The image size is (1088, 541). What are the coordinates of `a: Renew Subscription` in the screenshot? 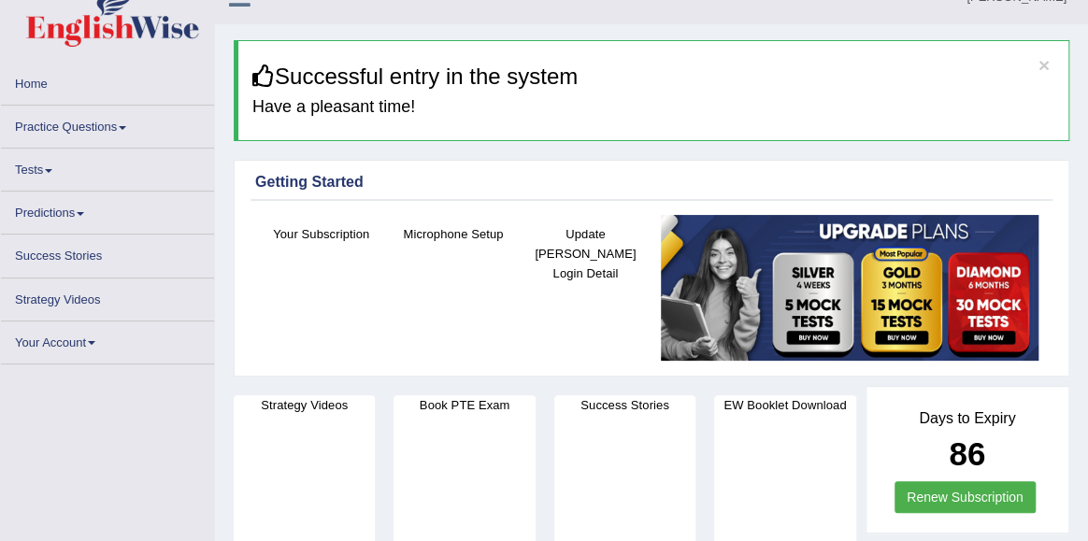 It's located at (965, 497).